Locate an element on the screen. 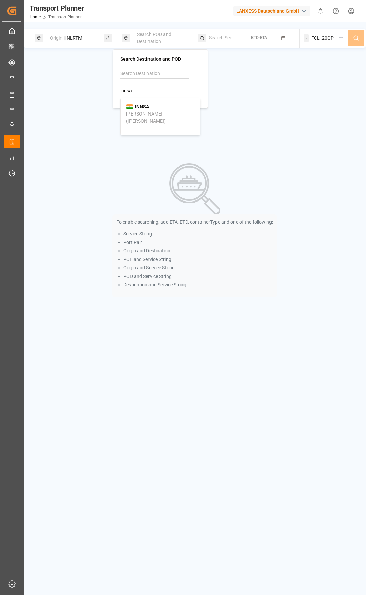 Image resolution: width=367 pixels, height=595 pixels. img: Search is located at coordinates (195, 189).